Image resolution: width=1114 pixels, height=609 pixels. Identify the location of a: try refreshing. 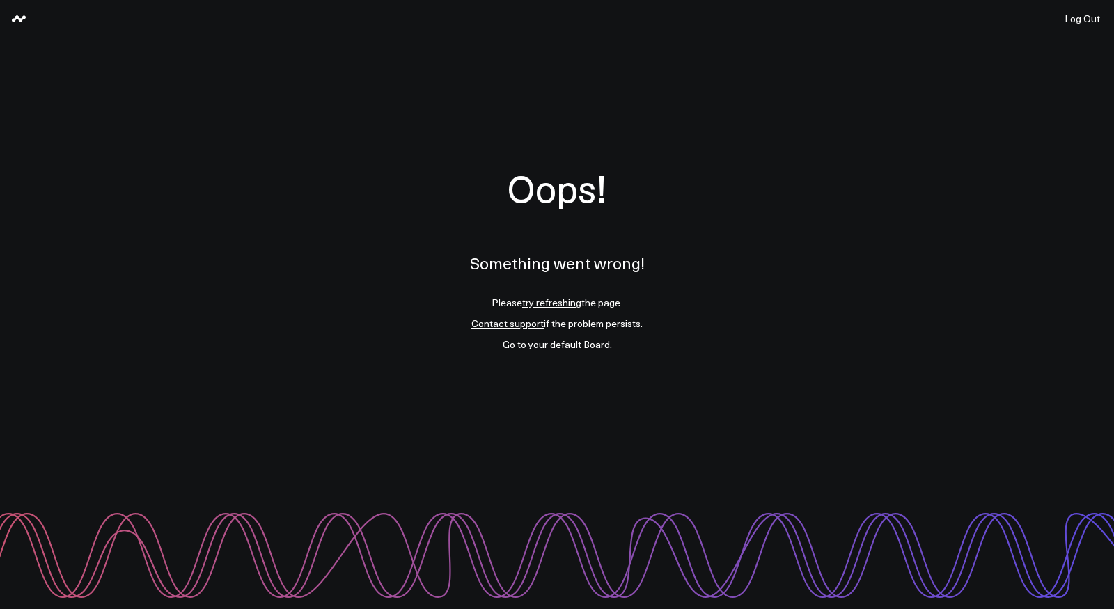
(551, 302).